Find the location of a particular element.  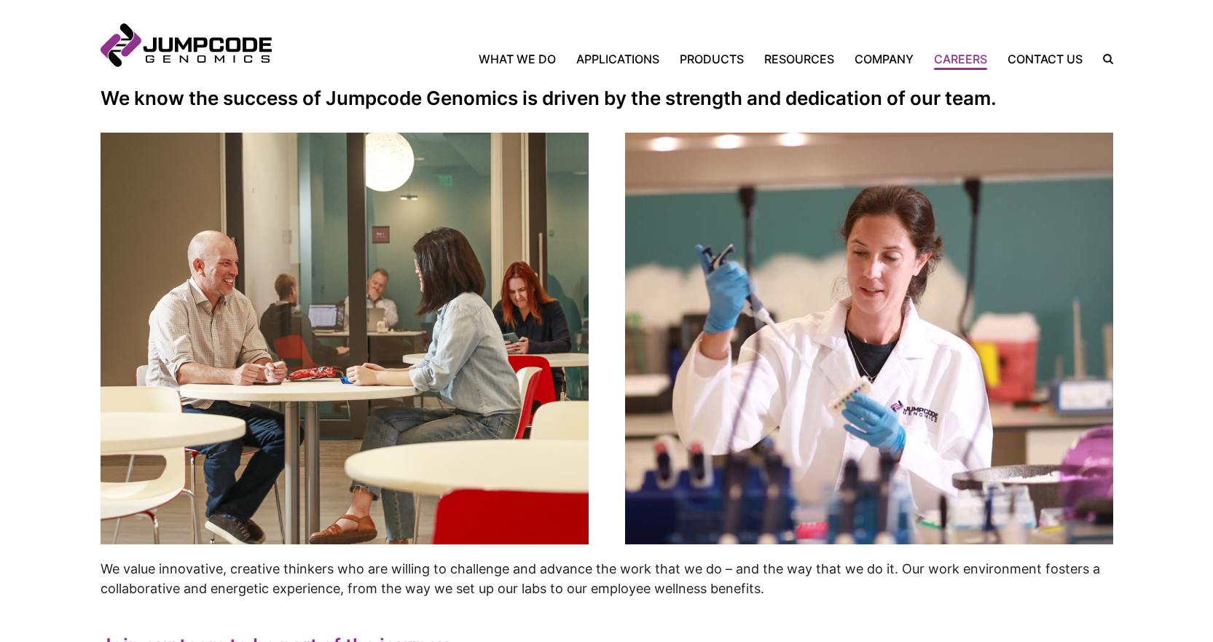

a: Resources is located at coordinates (799, 59).